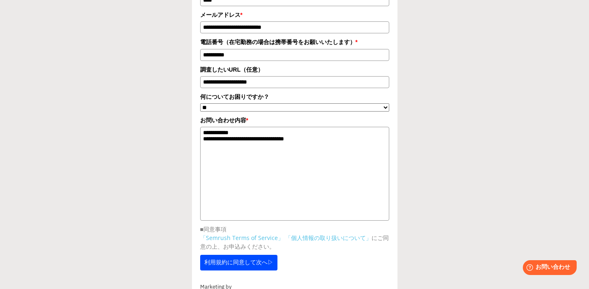 The image size is (589, 289). I want to click on a: 「個人情報の取り扱いについて」, so click(329, 237).